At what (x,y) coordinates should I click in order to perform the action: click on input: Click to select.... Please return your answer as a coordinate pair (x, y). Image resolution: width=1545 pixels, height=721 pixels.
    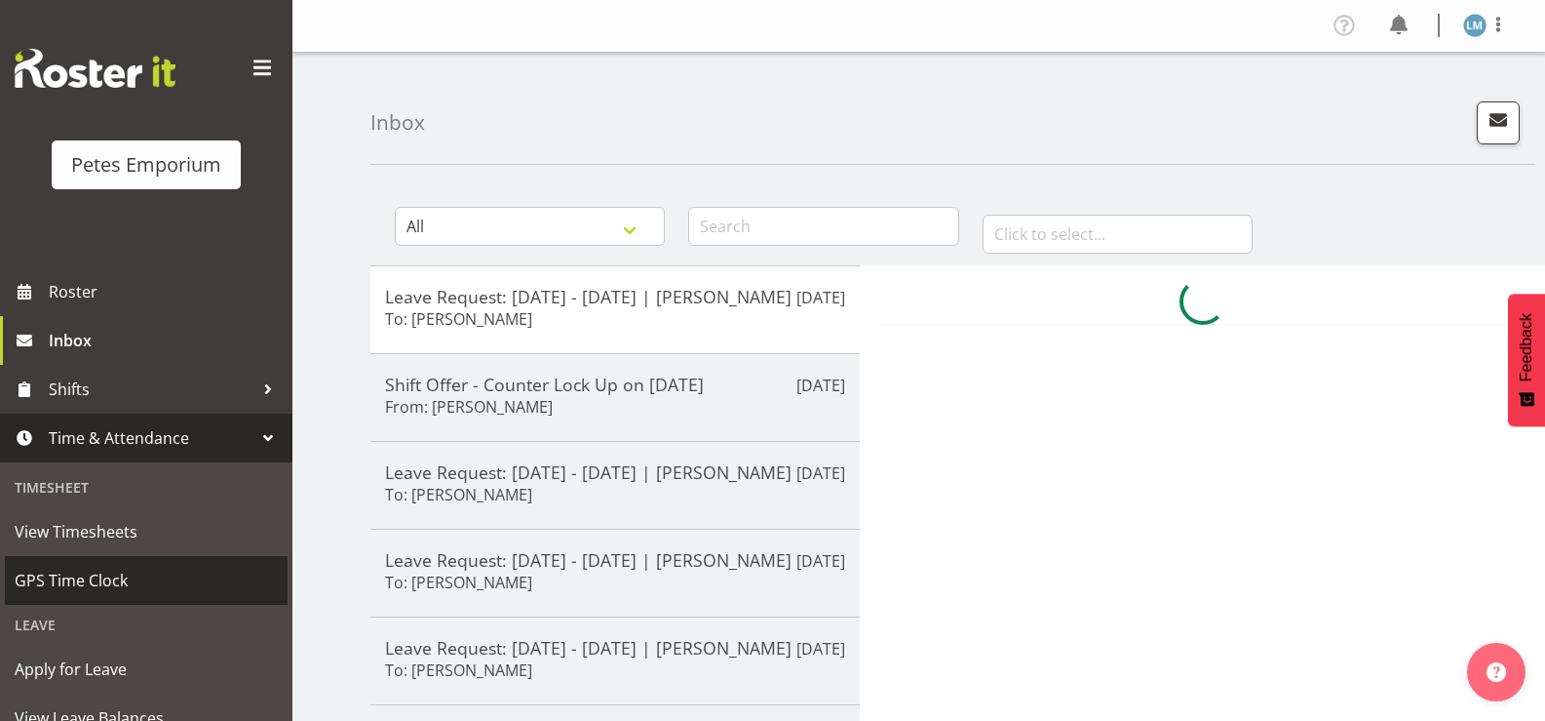
    Looking at the image, I should click on (1117, 234).